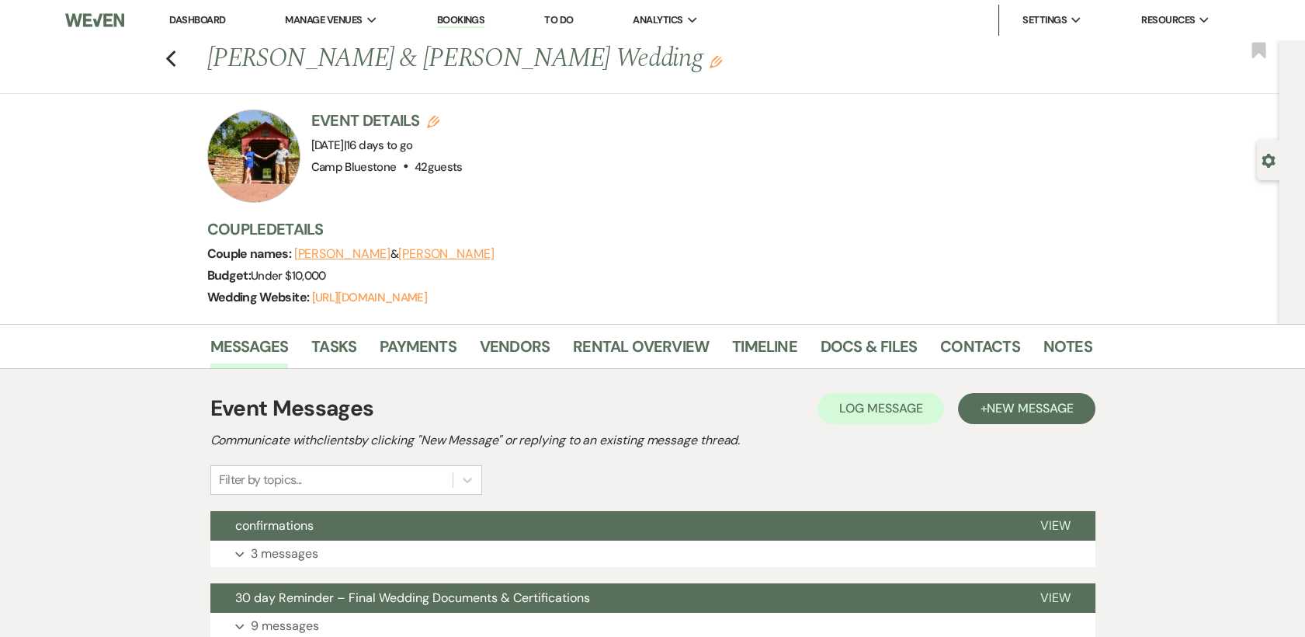 This screenshot has height=637, width=1305. Describe the element at coordinates (249, 351) in the screenshot. I see `a: Messages` at that location.